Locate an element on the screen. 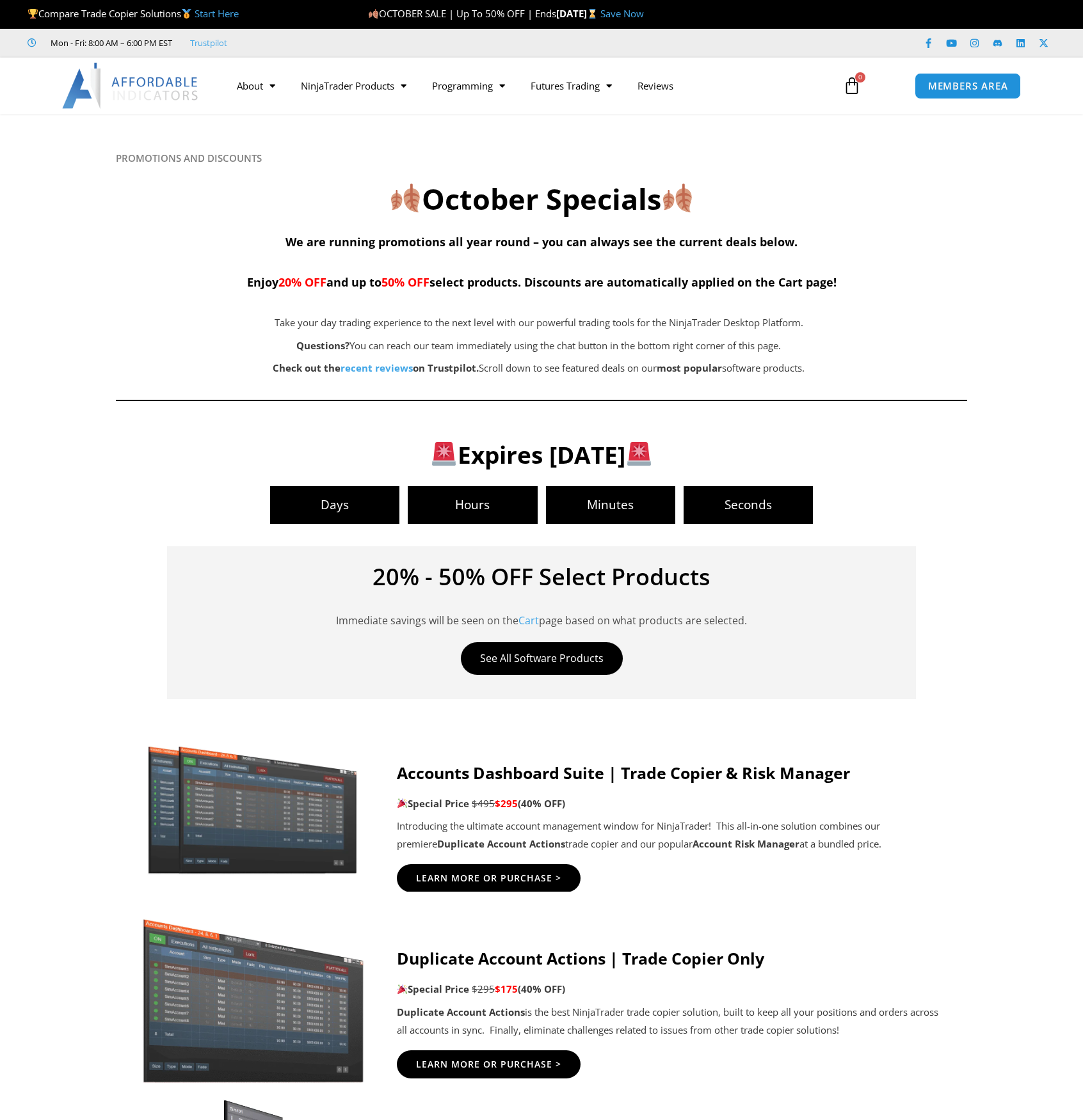  span: Enjoy and up to select products. Discounts are automatically applied on the Cart page! is located at coordinates (541, 282).